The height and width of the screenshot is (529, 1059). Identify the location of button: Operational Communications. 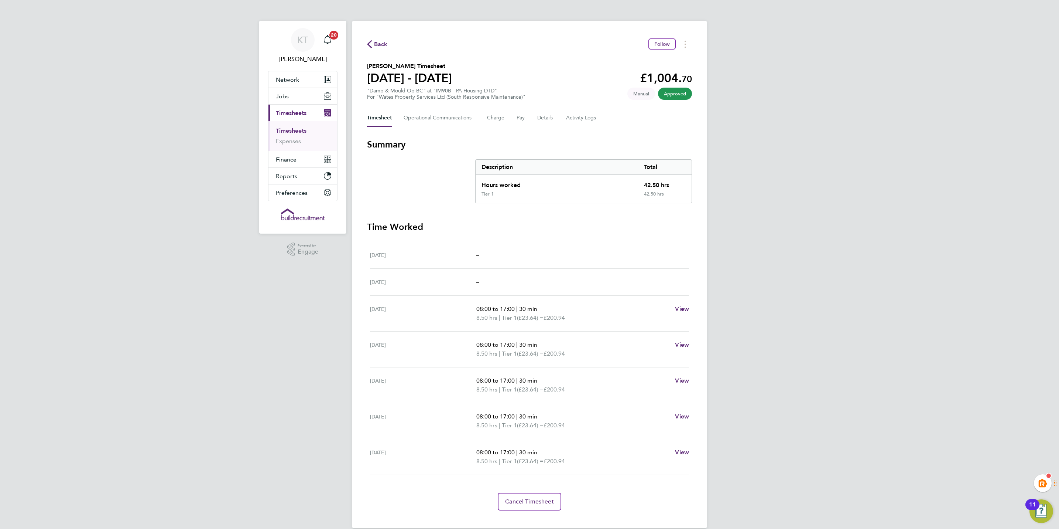
(440, 118).